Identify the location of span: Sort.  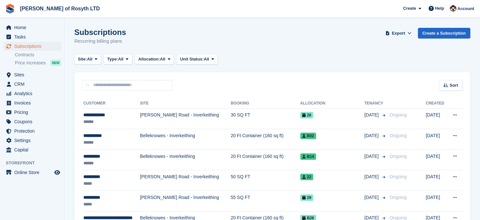
(454, 85).